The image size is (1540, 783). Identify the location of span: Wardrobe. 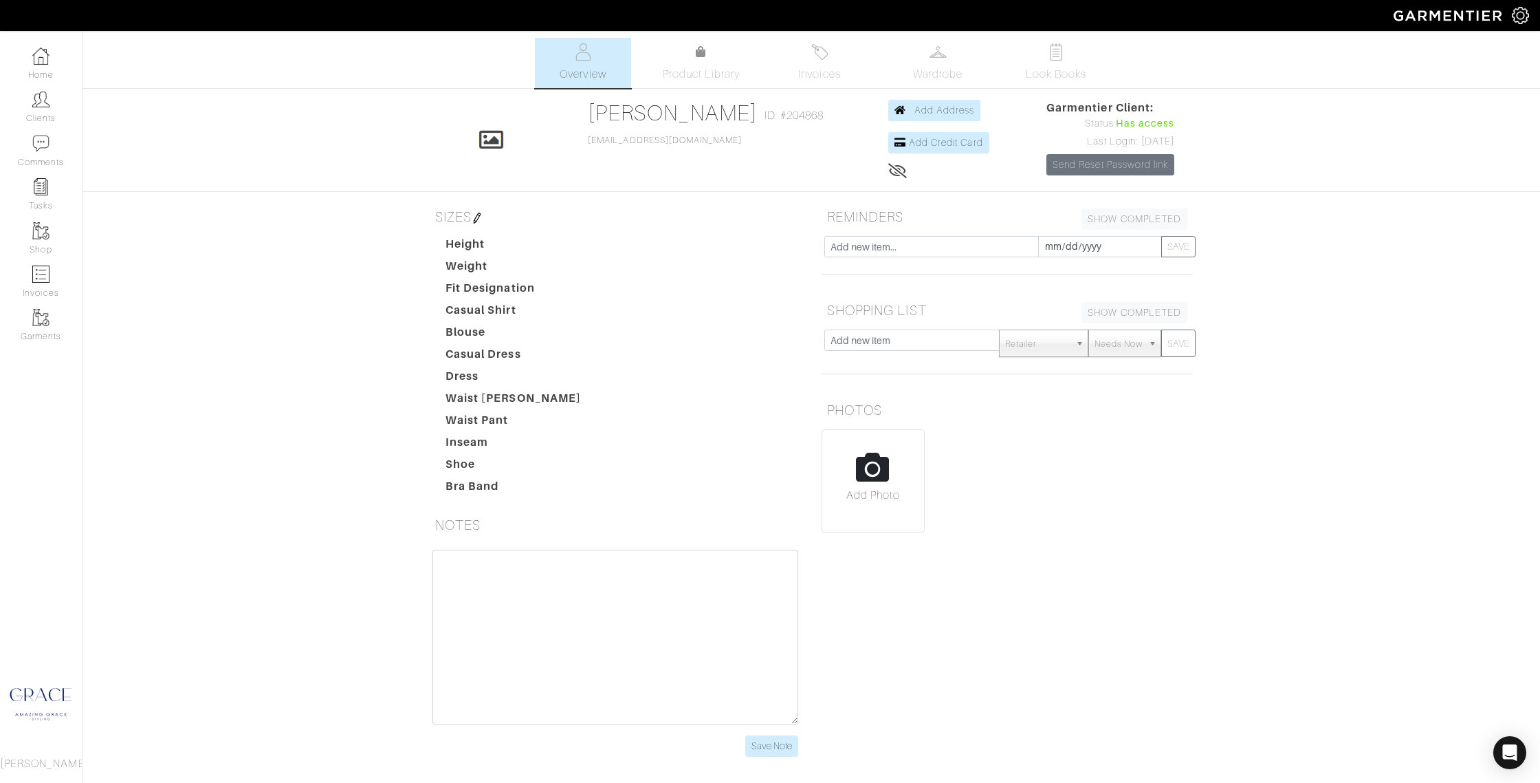
(938, 74).